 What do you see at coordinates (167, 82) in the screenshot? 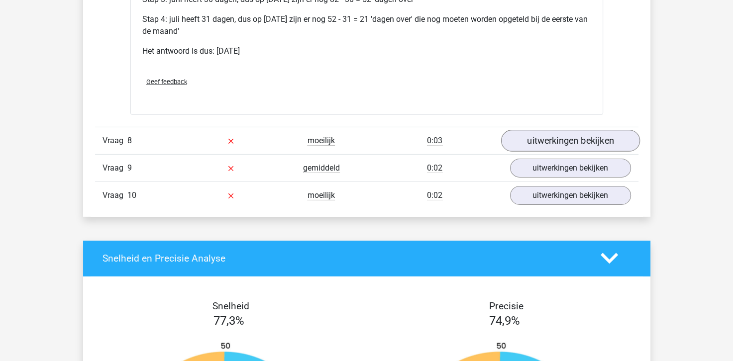
I see `span: Geef feedback` at bounding box center [167, 82].